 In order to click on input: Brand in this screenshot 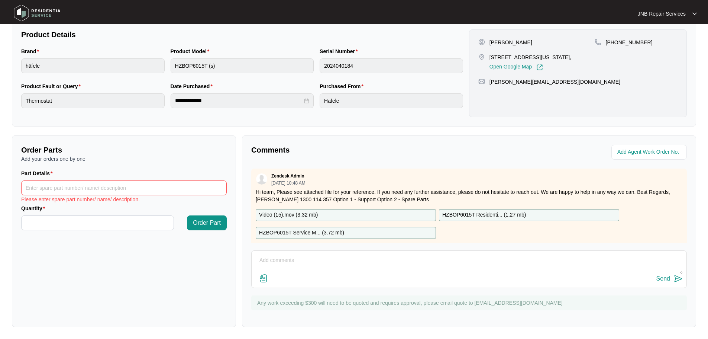, I will do `click(93, 66)`.